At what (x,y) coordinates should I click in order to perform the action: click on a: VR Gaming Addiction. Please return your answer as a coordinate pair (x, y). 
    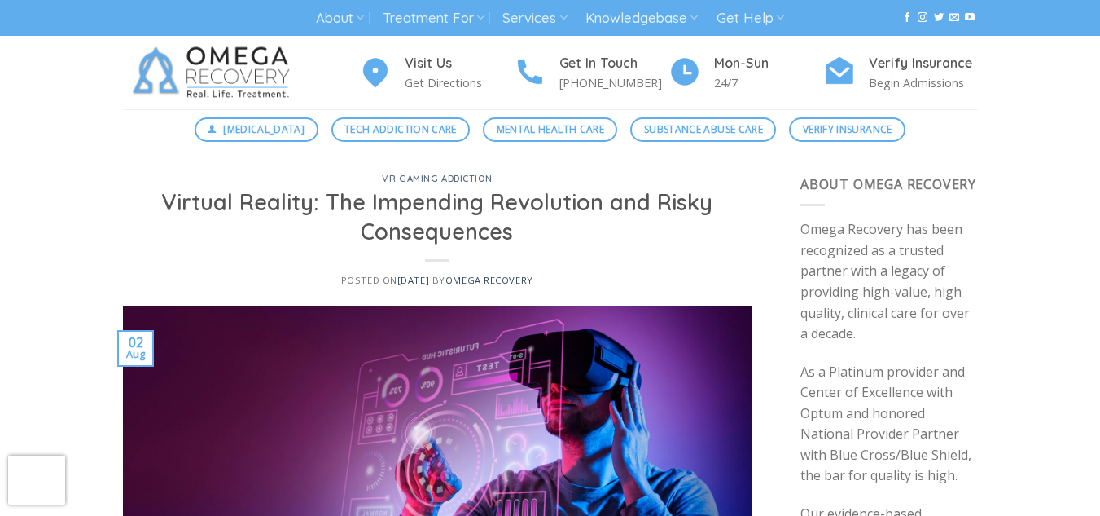
    Looking at the image, I should click on (437, 178).